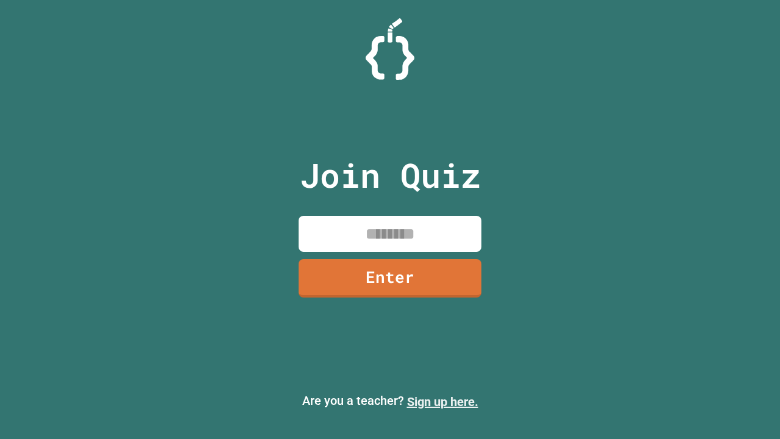 Image resolution: width=780 pixels, height=439 pixels. Describe the element at coordinates (390, 278) in the screenshot. I see `a: Enter` at that location.